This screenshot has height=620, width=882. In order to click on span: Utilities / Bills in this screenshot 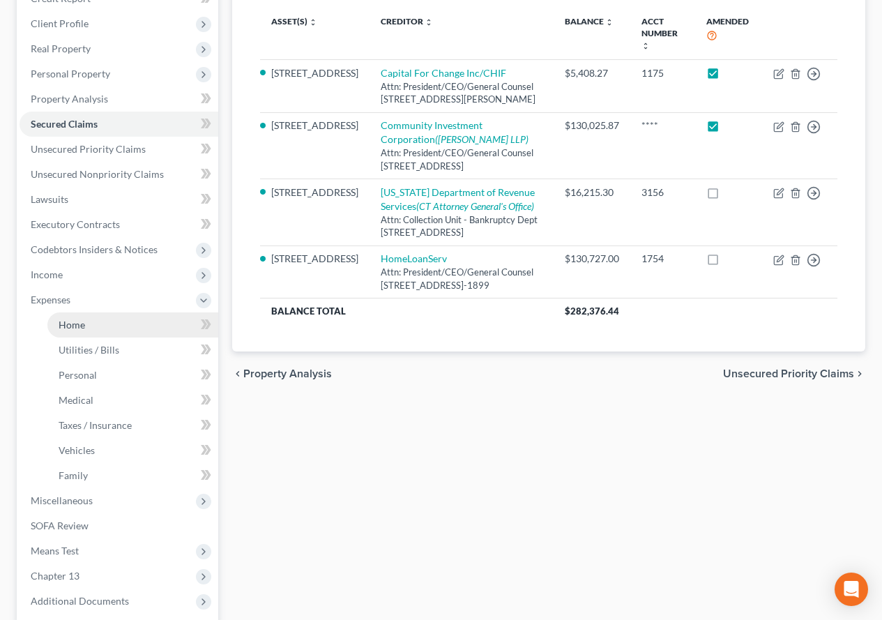, I will do `click(89, 349)`.